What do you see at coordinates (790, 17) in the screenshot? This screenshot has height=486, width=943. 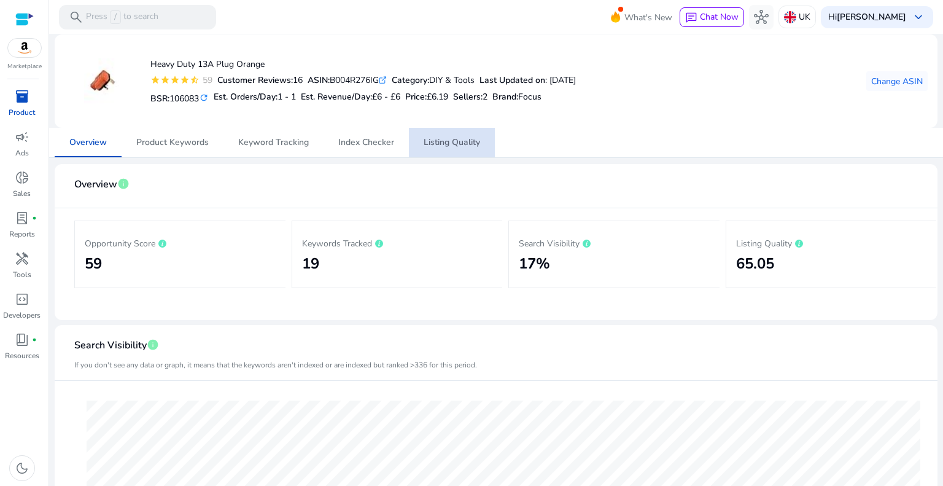 I see `img: uk.svg` at bounding box center [790, 17].